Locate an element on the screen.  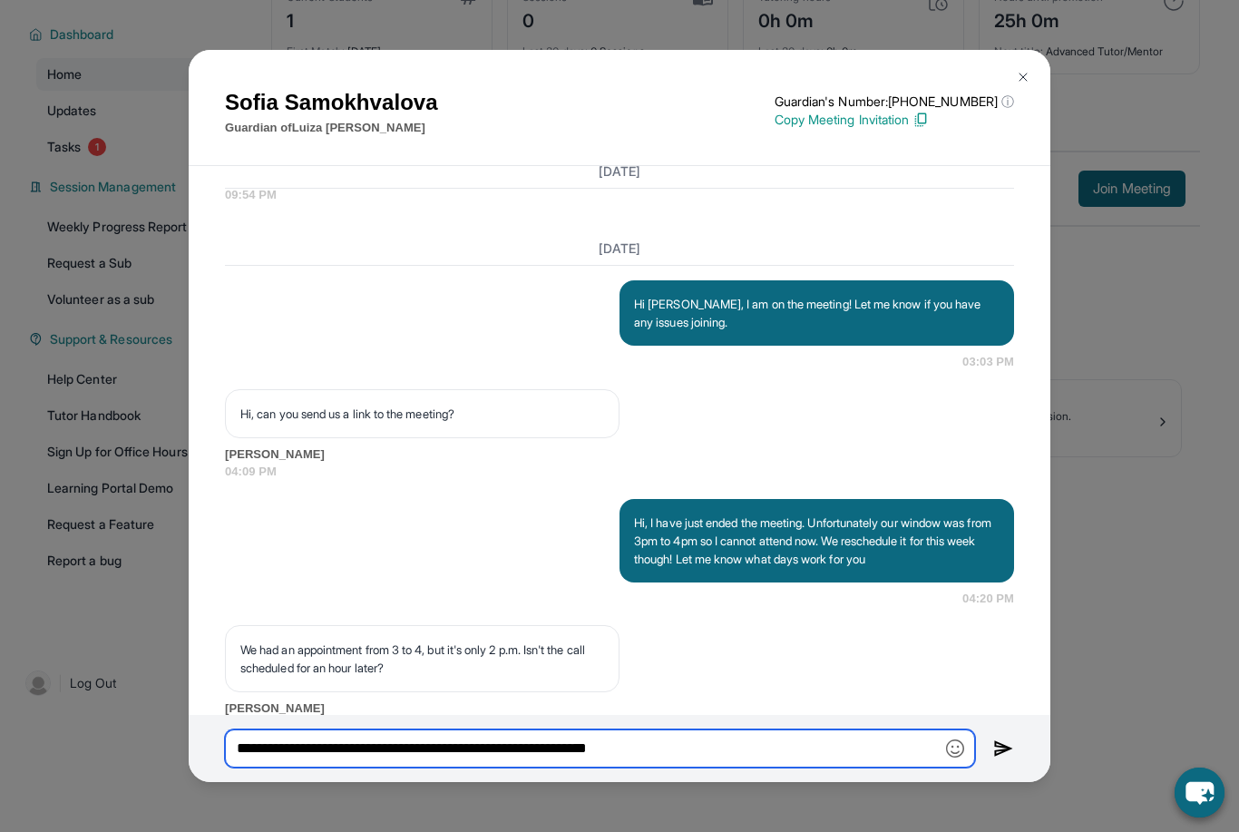
span: 09:54 PM is located at coordinates (619, 195).